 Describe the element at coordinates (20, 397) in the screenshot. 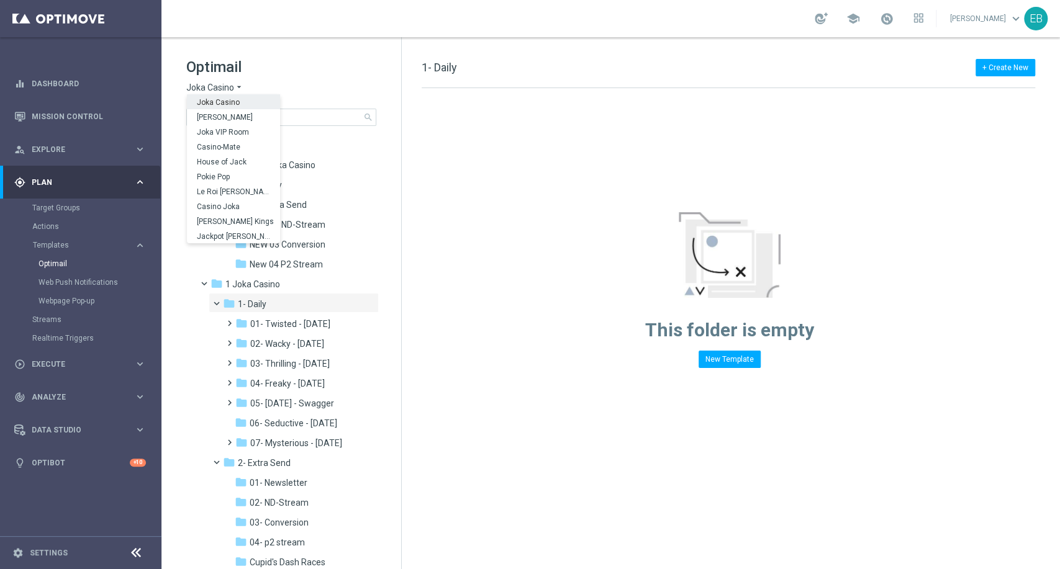

I see `i: track_changes` at that location.